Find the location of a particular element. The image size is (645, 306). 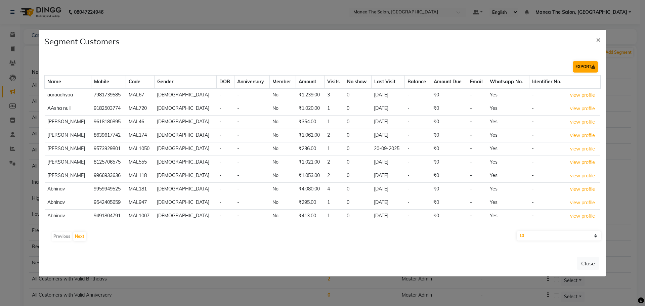

th: Visits is located at coordinates (334, 82).